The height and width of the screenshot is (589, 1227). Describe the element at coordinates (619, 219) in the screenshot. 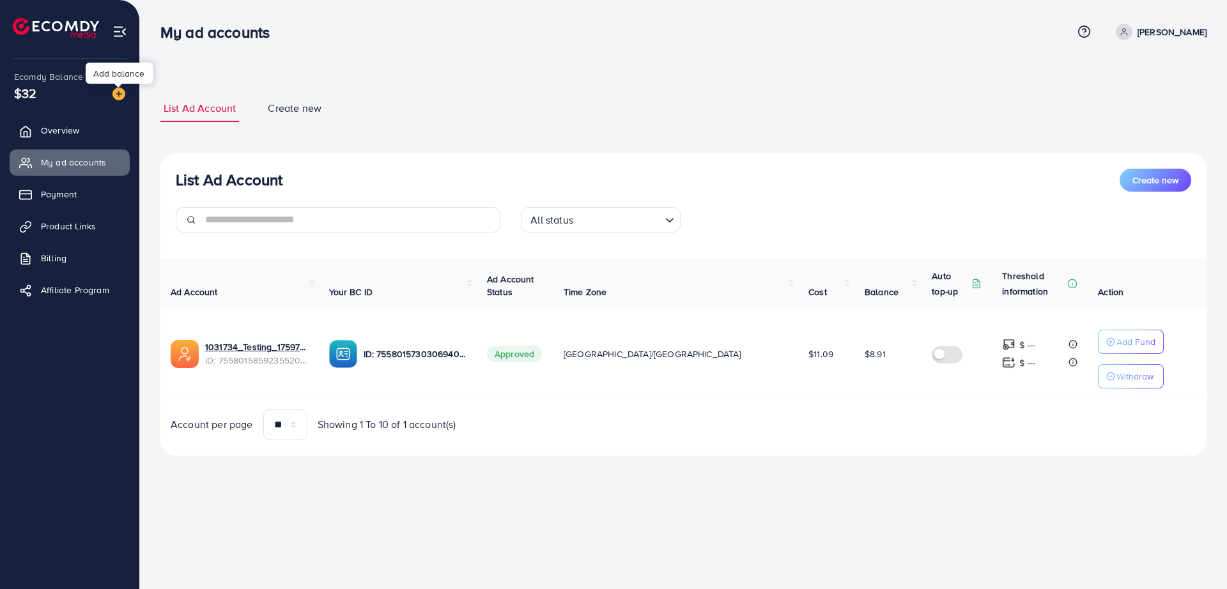

I see `input: Search for option` at that location.